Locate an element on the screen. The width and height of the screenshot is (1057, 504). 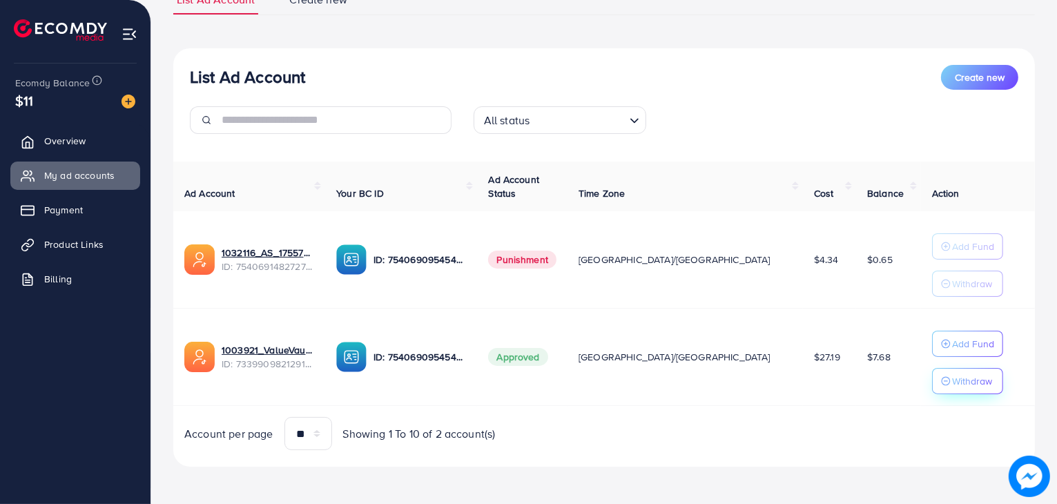
span: Ad Account is located at coordinates (210, 193).